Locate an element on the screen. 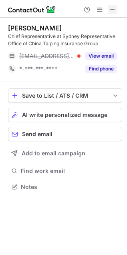 Image resolution: width=127 pixels, height=255 pixels. span: Send email is located at coordinates (37, 134).